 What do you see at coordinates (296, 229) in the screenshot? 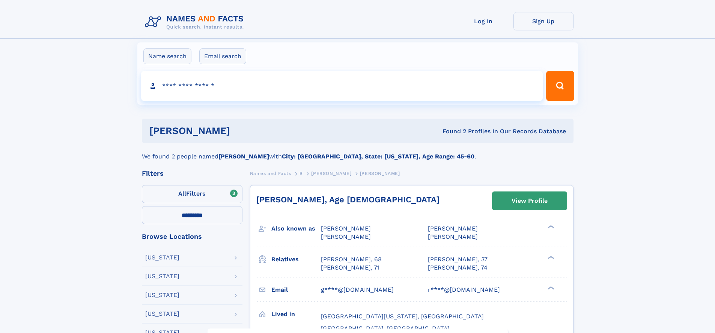
I see `h3: Also known as` at bounding box center [296, 229].